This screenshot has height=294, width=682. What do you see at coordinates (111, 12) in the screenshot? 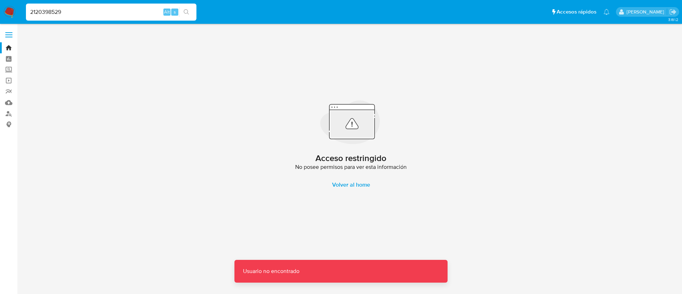
I see `input: Buscar usuario o caso...` at bounding box center [111, 12].